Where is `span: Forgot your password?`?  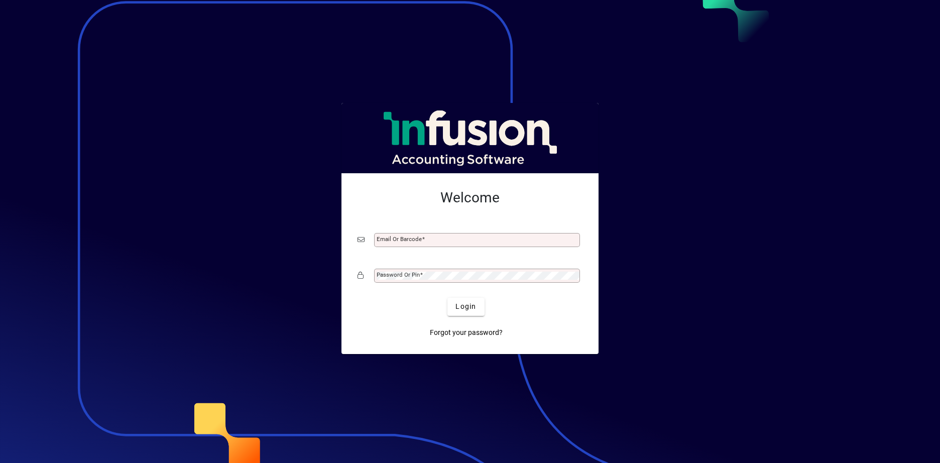 span: Forgot your password? is located at coordinates (466, 332).